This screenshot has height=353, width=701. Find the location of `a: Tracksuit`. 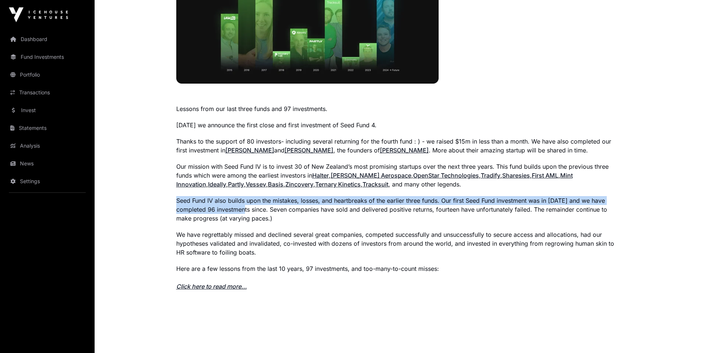

a: Tracksuit is located at coordinates (375, 184).